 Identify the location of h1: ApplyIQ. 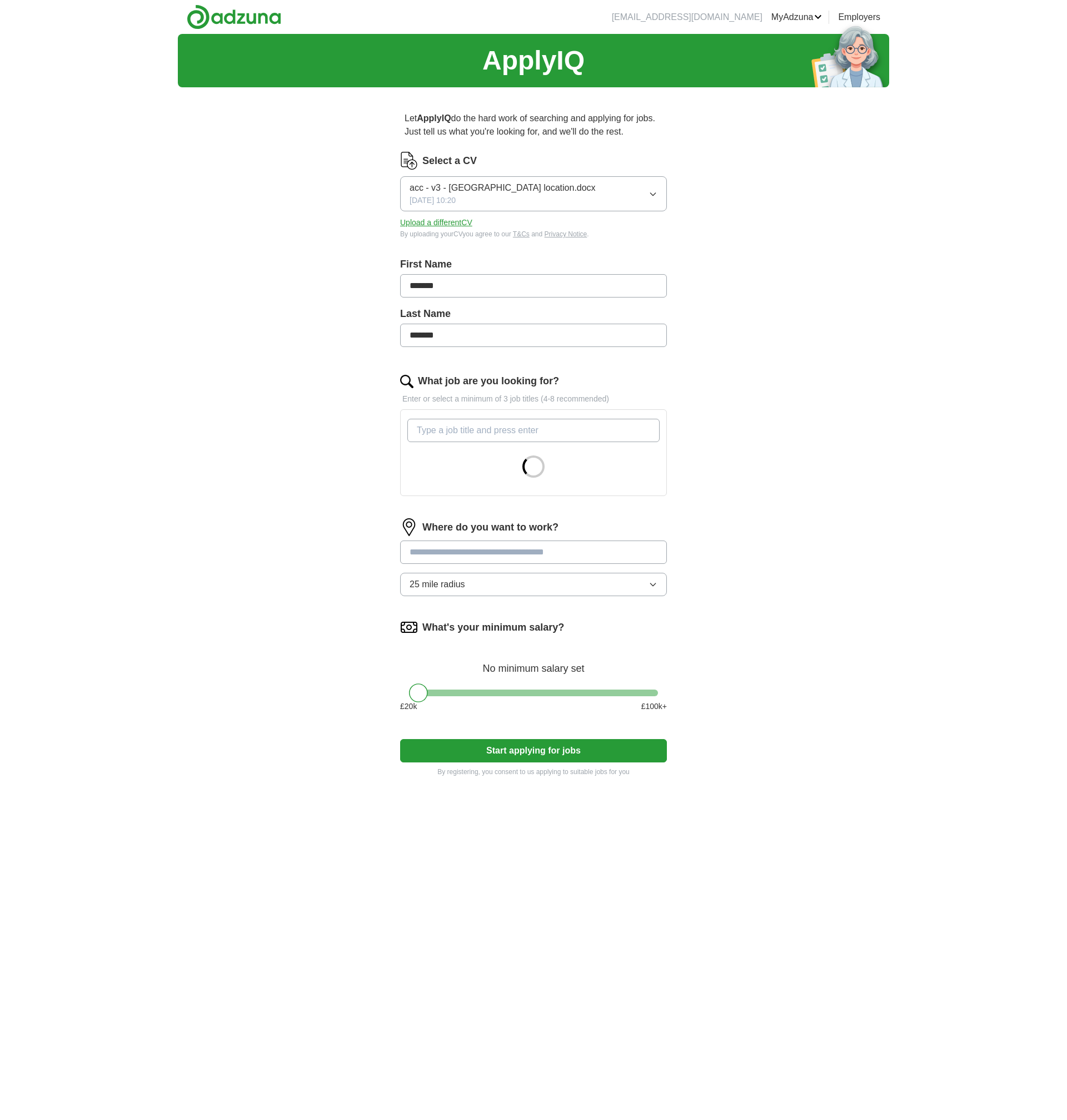
(534, 60).